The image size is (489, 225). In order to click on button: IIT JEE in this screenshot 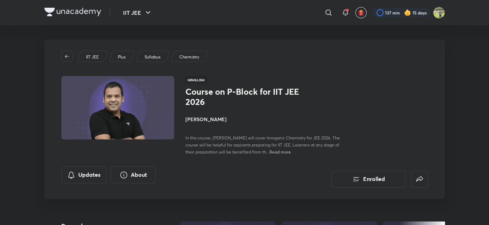, I will do `click(138, 13)`.